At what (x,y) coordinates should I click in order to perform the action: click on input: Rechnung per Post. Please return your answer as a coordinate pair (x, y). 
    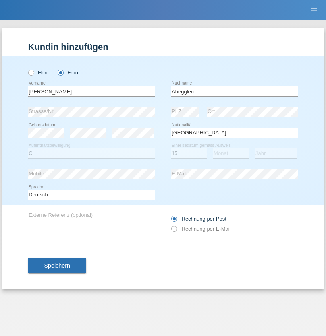
    Looking at the image, I should click on (174, 221).